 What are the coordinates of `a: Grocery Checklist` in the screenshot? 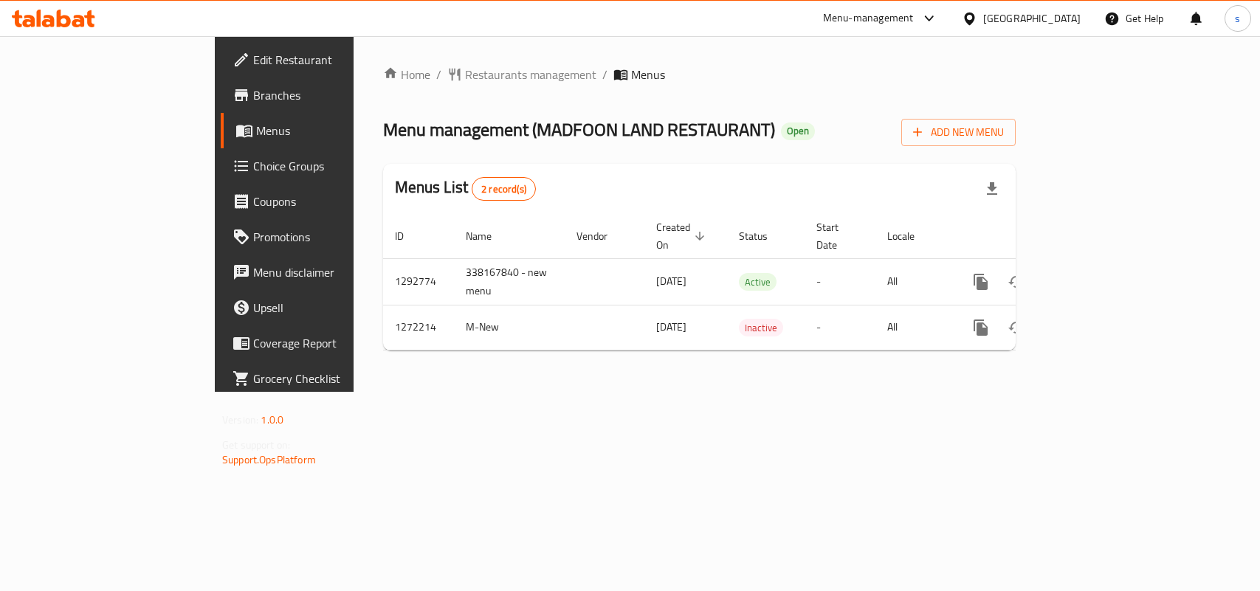 It's located at (322, 379).